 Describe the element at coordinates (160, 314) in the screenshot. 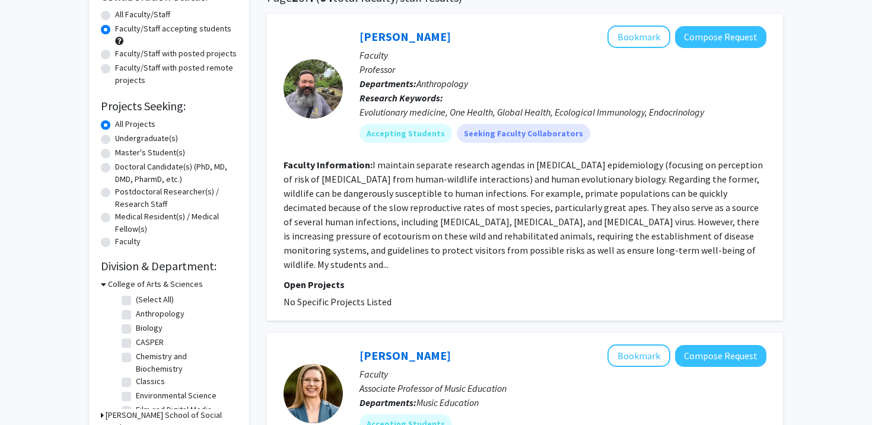

I see `label: Anthropology` at that location.